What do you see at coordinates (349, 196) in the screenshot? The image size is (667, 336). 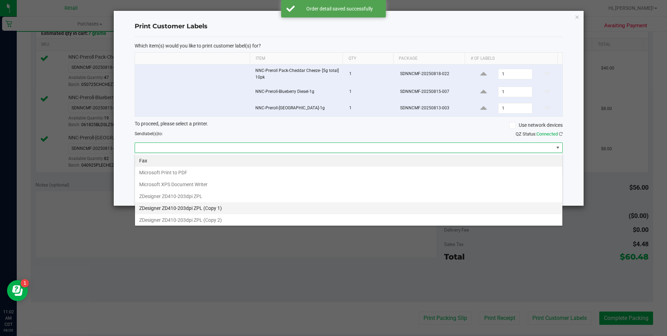 I see `li: ZDesigner ZD410-203dpi ZPL` at bounding box center [349, 196].